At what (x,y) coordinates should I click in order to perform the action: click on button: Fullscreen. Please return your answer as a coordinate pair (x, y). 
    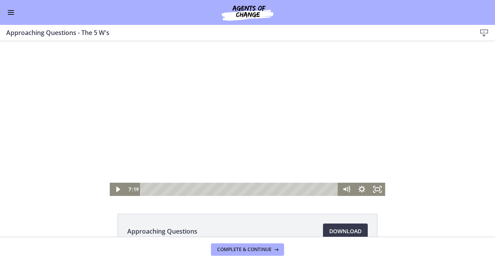
    Looking at the image, I should click on (377, 148).